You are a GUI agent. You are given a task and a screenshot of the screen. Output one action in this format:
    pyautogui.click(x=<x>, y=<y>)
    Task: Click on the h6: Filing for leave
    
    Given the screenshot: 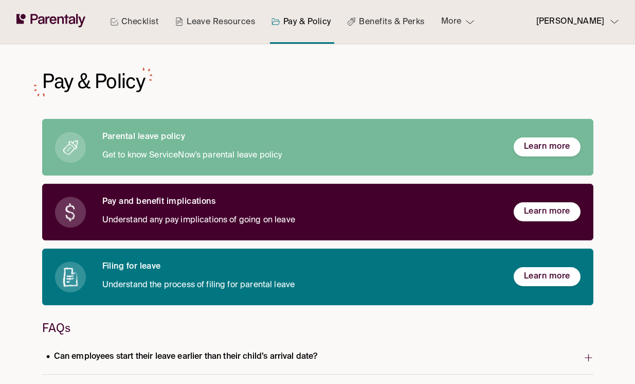 What is the action you would take?
    pyautogui.click(x=300, y=266)
    